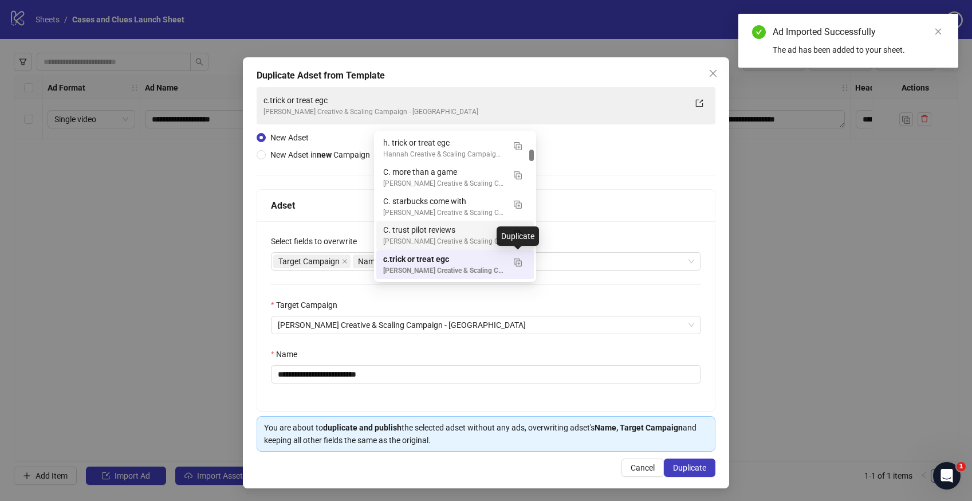  I want to click on strong: Name, Target Campaign, so click(639, 427).